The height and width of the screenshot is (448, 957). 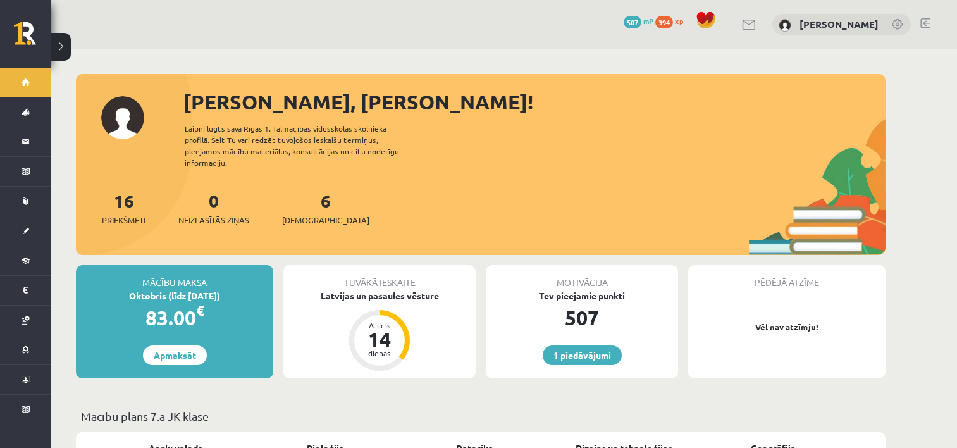 What do you see at coordinates (379, 353) in the screenshot?
I see `div: dienas` at bounding box center [379, 353].